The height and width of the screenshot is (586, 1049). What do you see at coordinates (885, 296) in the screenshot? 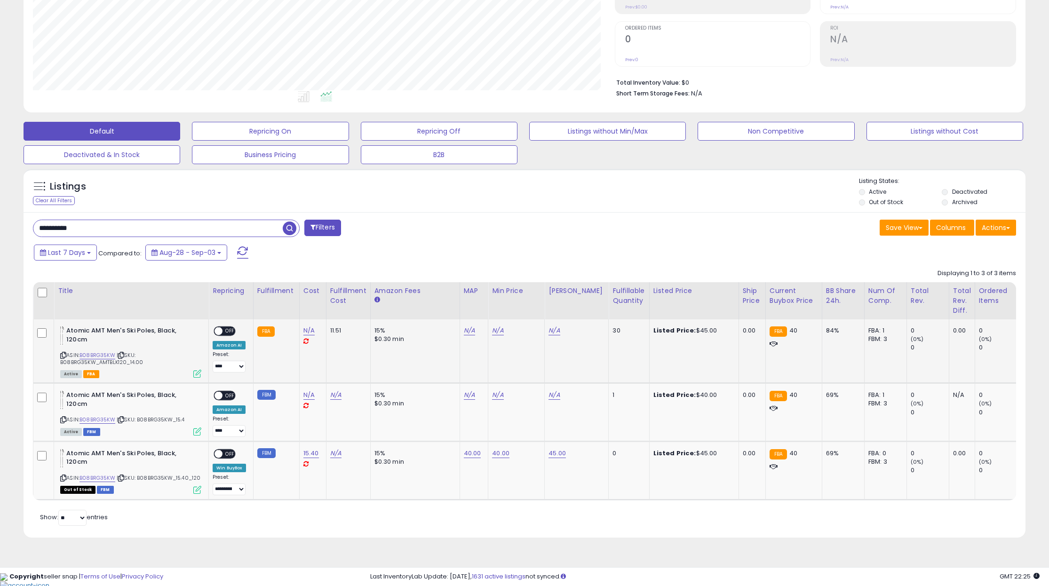
I see `div: Num of Comp.` at bounding box center [885, 296].